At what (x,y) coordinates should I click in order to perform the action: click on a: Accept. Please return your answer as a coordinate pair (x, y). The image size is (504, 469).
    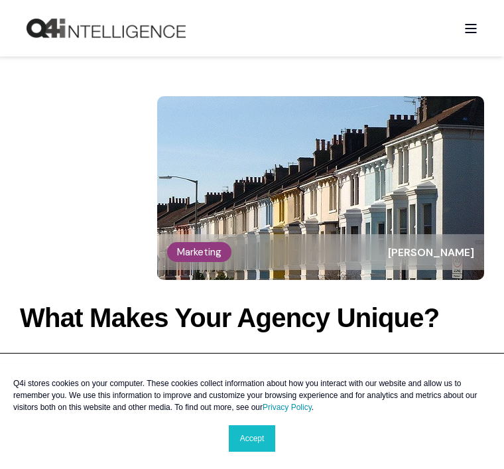
    Looking at the image, I should click on (252, 439).